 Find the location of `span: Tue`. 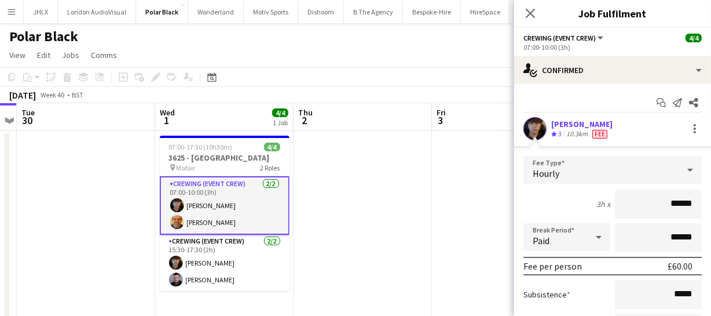

span: Tue is located at coordinates (28, 112).